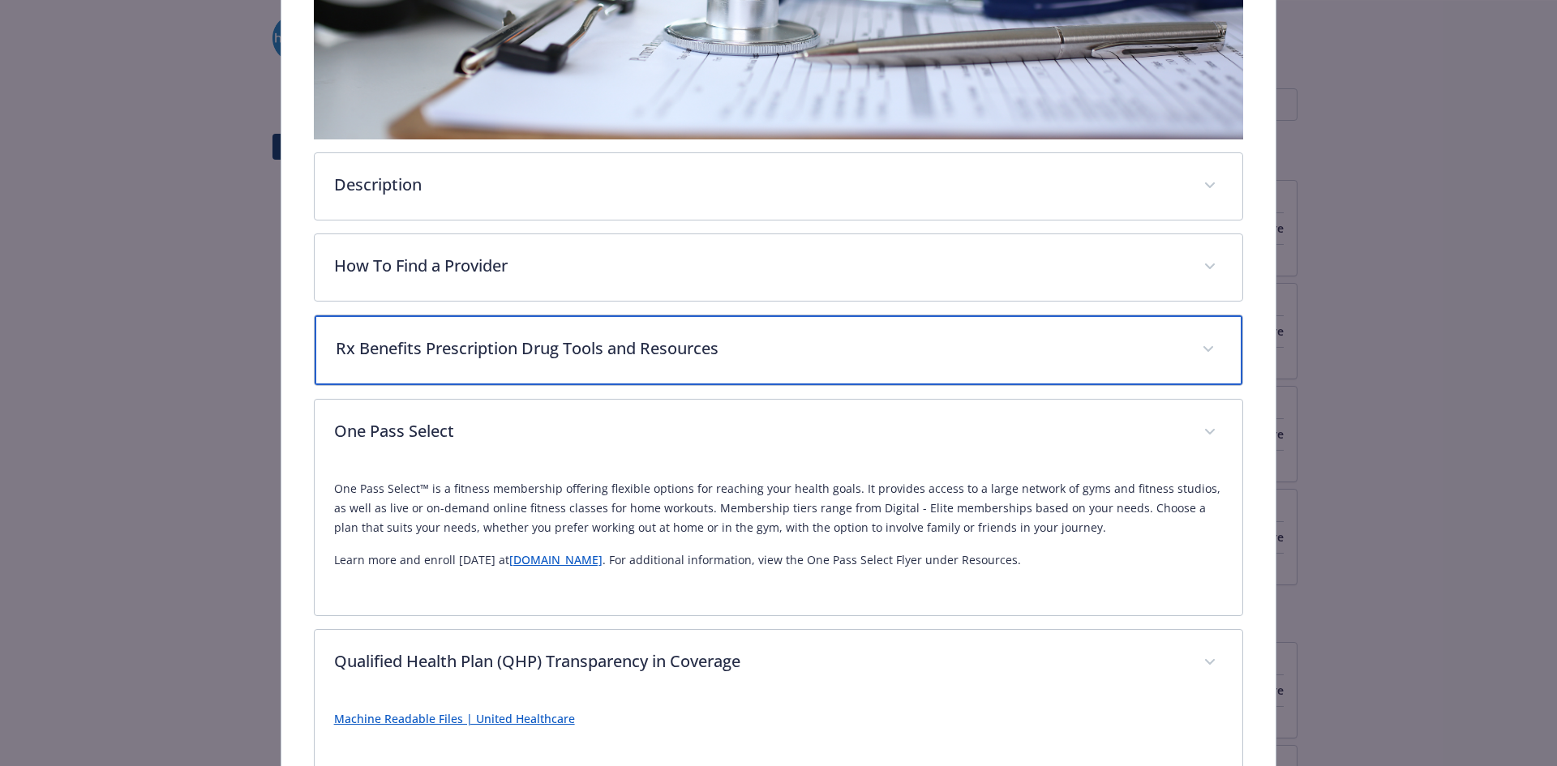  Describe the element at coordinates (759, 431) in the screenshot. I see `p: One Pass Select` at that location.